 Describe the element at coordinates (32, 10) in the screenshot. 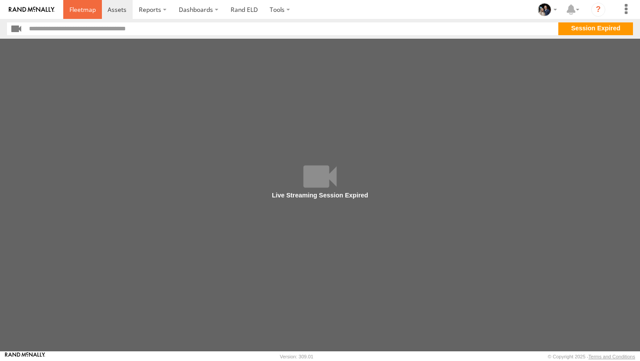

I see `img: rand-logo.svg` at that location.